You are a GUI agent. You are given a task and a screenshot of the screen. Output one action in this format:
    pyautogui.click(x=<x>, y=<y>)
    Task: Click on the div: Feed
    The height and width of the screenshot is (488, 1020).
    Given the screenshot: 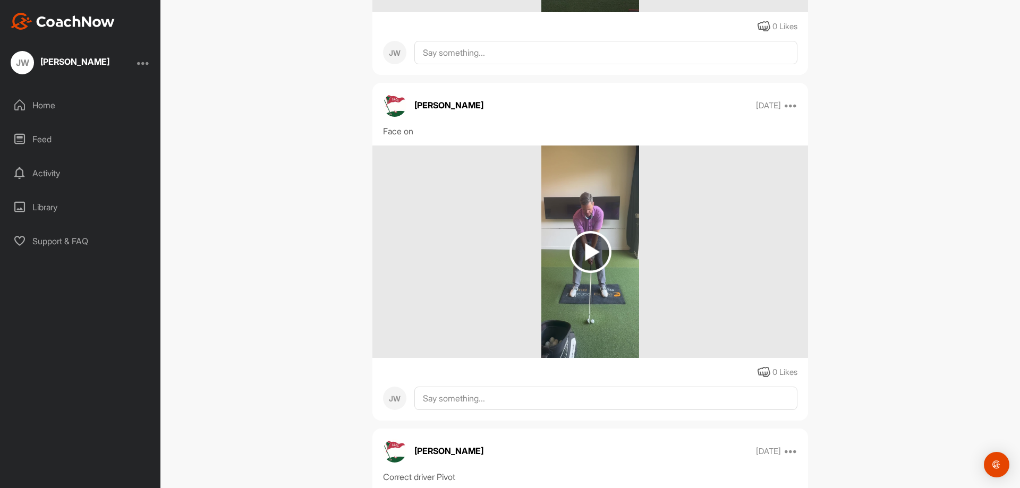 What is the action you would take?
    pyautogui.click(x=81, y=139)
    